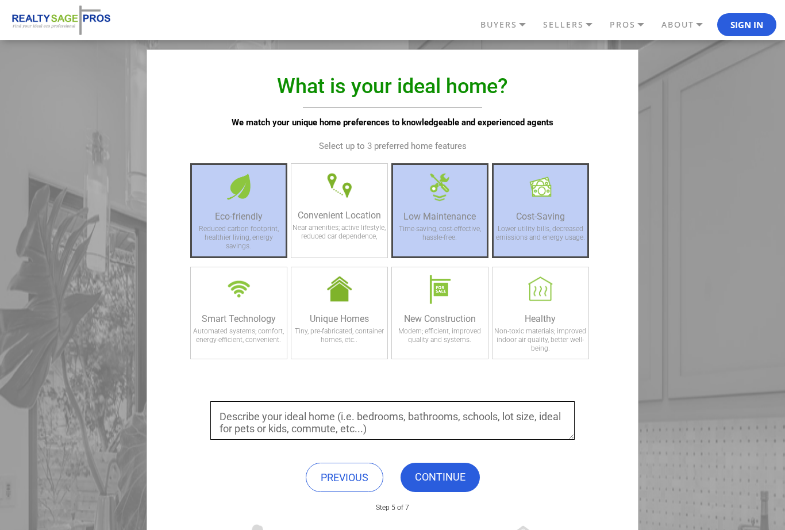 This screenshot has height=530, width=785. Describe the element at coordinates (392, 505) in the screenshot. I see `p: Step 5 of 7` at that location.